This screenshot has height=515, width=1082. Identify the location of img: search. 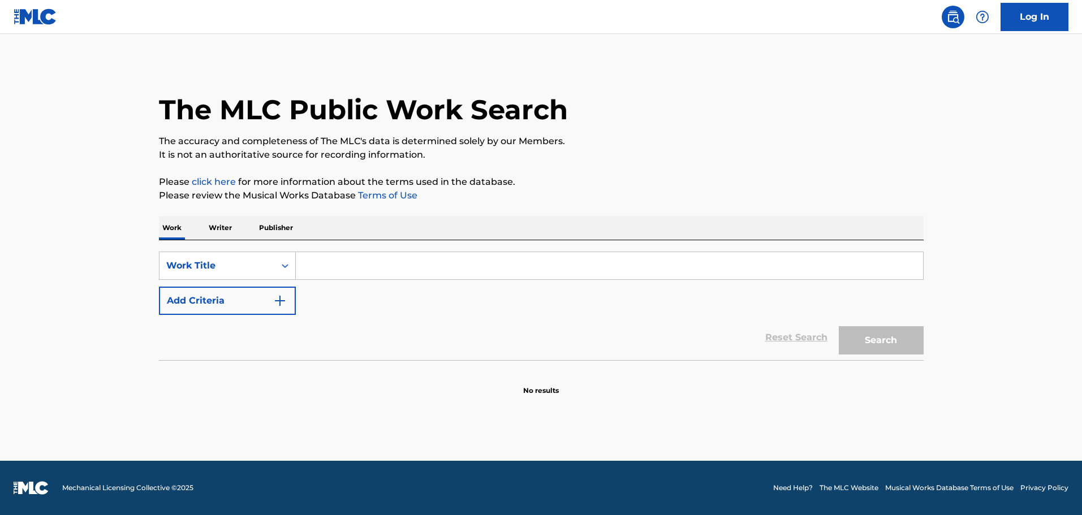
(953, 17).